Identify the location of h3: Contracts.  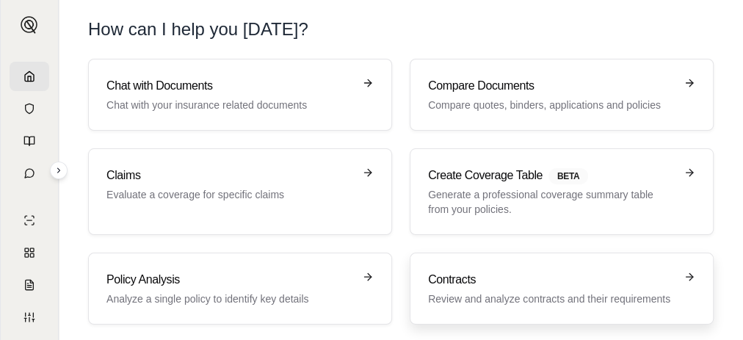
(552, 280).